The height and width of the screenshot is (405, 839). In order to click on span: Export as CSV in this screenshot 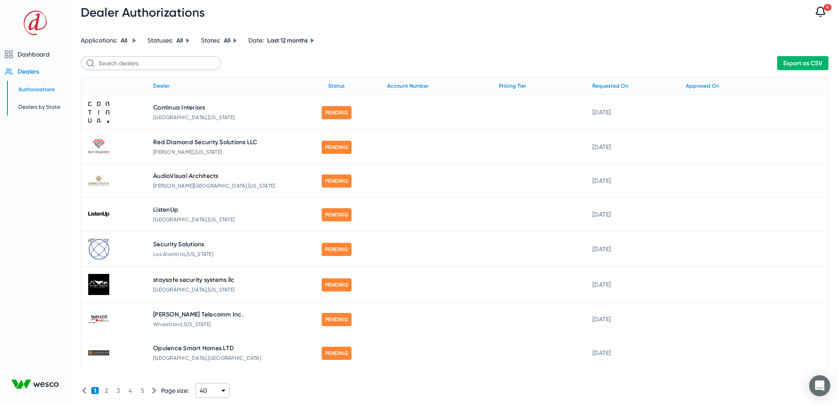, I will do `click(803, 63)`.